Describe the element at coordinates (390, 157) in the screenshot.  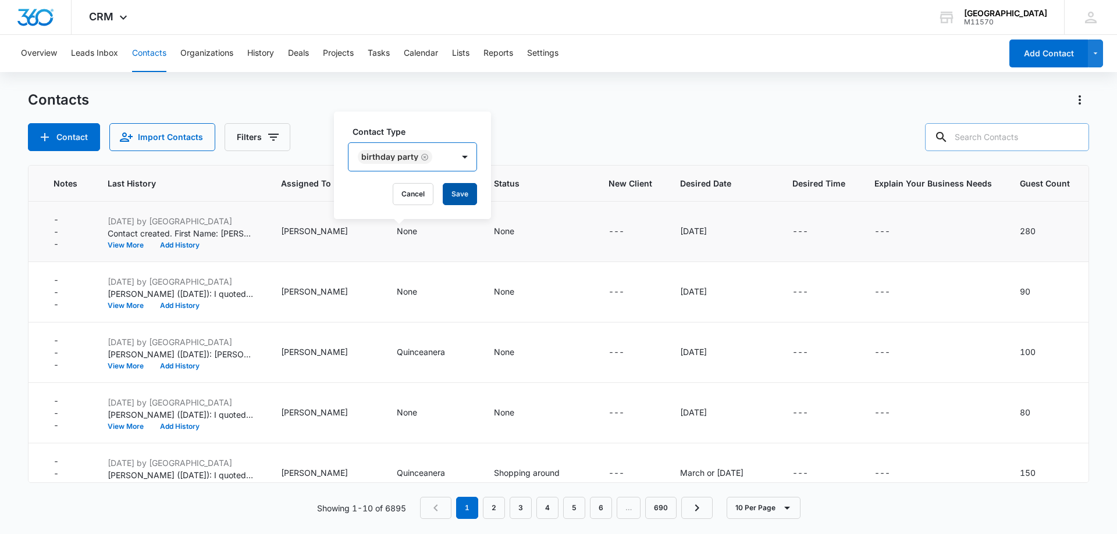
I see `div: Birthday Party` at that location.